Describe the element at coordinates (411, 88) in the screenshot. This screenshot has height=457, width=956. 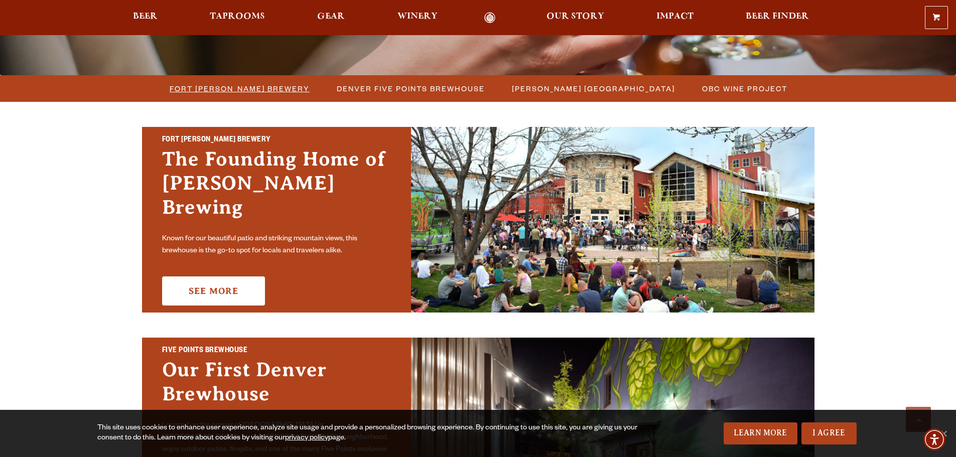
I see `span: Denver Five Points Brewhouse` at that location.